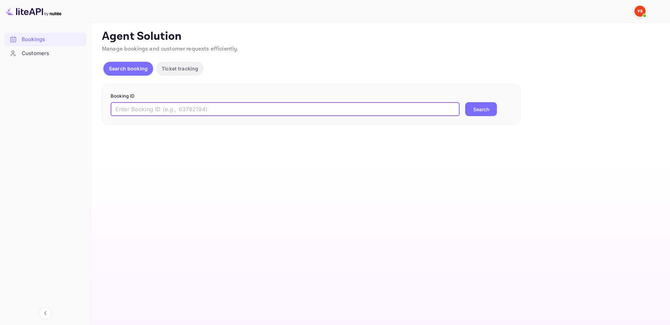 This screenshot has height=325, width=670. I want to click on p: Search booking, so click(128, 68).